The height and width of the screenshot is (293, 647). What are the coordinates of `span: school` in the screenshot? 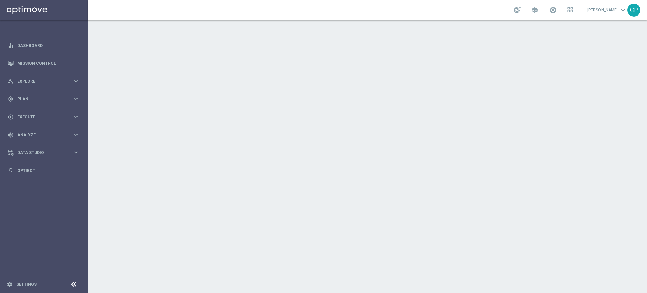 It's located at (535, 10).